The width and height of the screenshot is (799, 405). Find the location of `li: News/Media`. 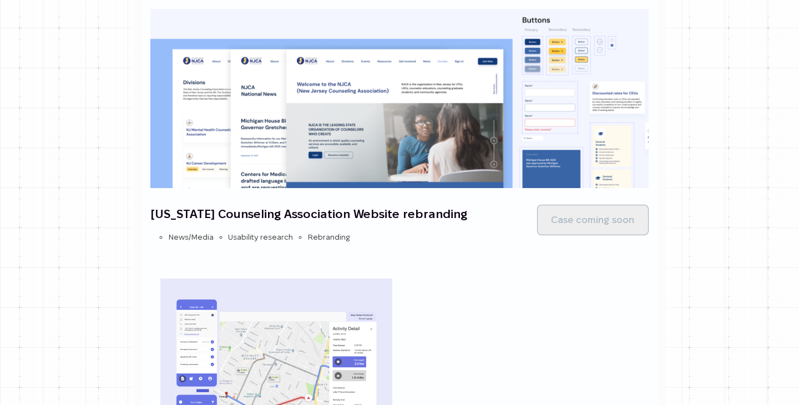

li: News/Media is located at coordinates (191, 237).